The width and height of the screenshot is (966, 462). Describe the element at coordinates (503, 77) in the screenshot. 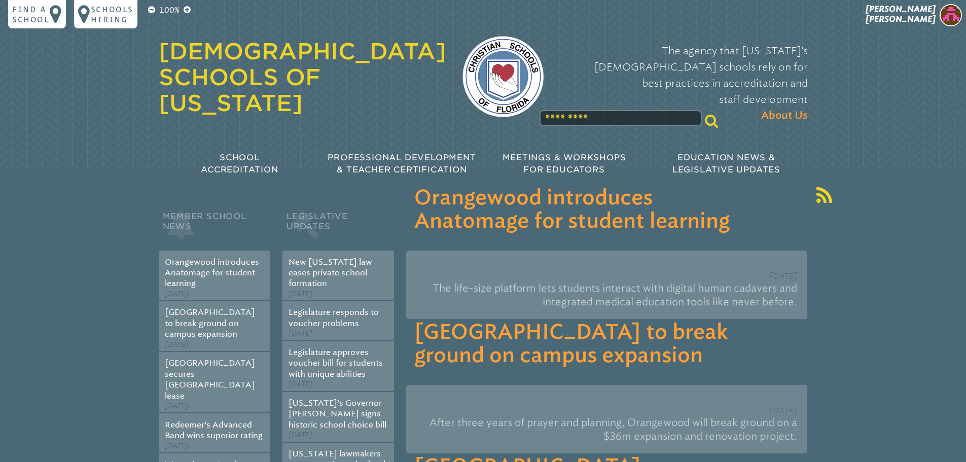

I see `img: csf-logo-web-colors.png` at that location.